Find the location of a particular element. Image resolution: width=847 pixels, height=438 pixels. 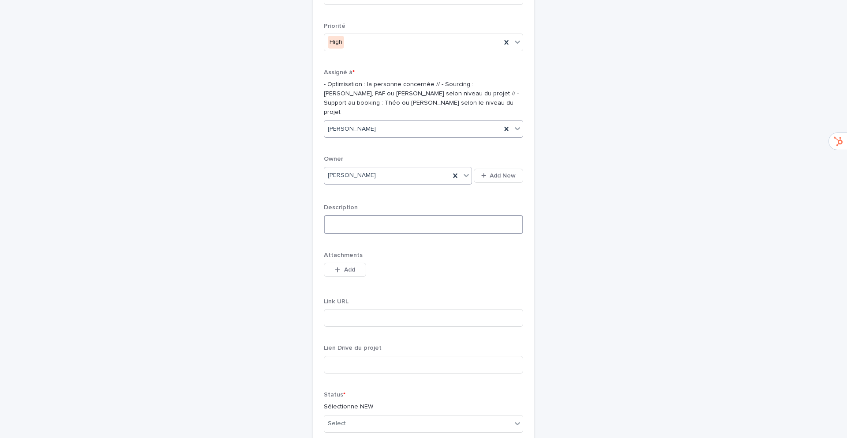

span: Priorité is located at coordinates (334, 26).